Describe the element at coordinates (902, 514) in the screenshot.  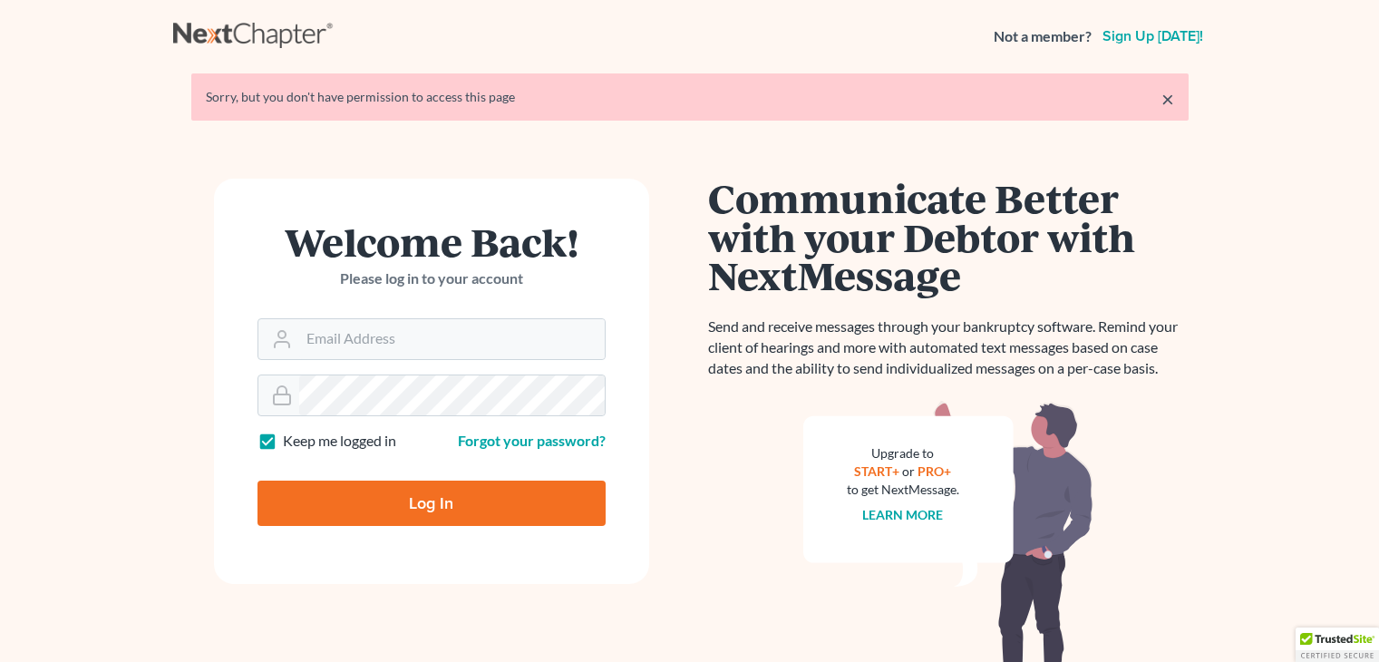
I see `a: Learn more` at that location.